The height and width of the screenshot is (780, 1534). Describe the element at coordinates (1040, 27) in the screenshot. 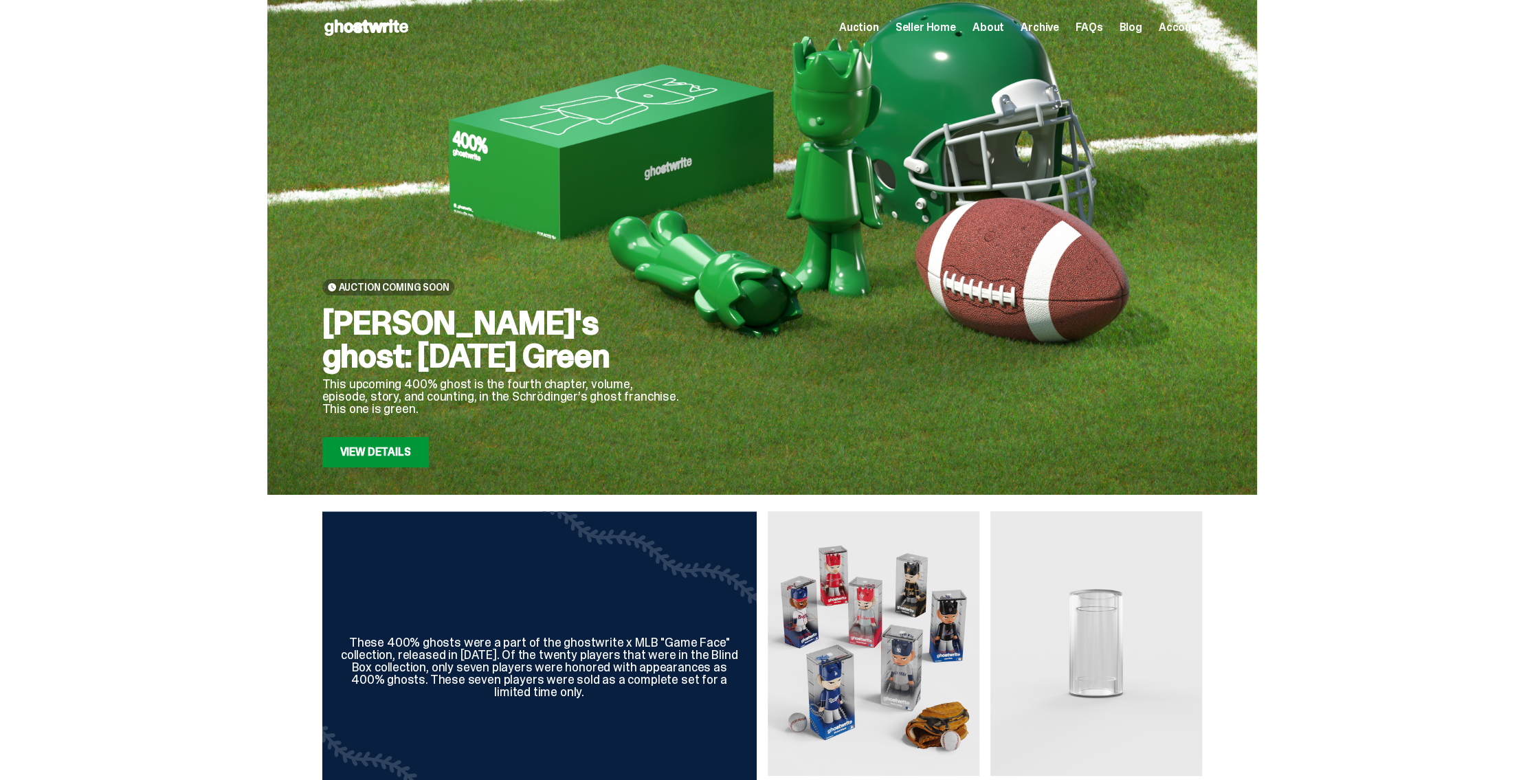

I see `span: Archive` at that location.